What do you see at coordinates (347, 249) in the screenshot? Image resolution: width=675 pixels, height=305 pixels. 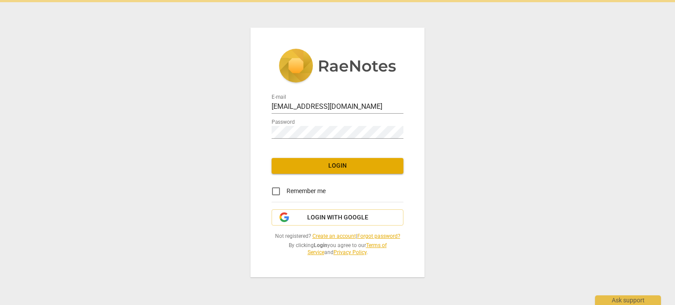 I see `a: Terms of Service` at bounding box center [347, 249].